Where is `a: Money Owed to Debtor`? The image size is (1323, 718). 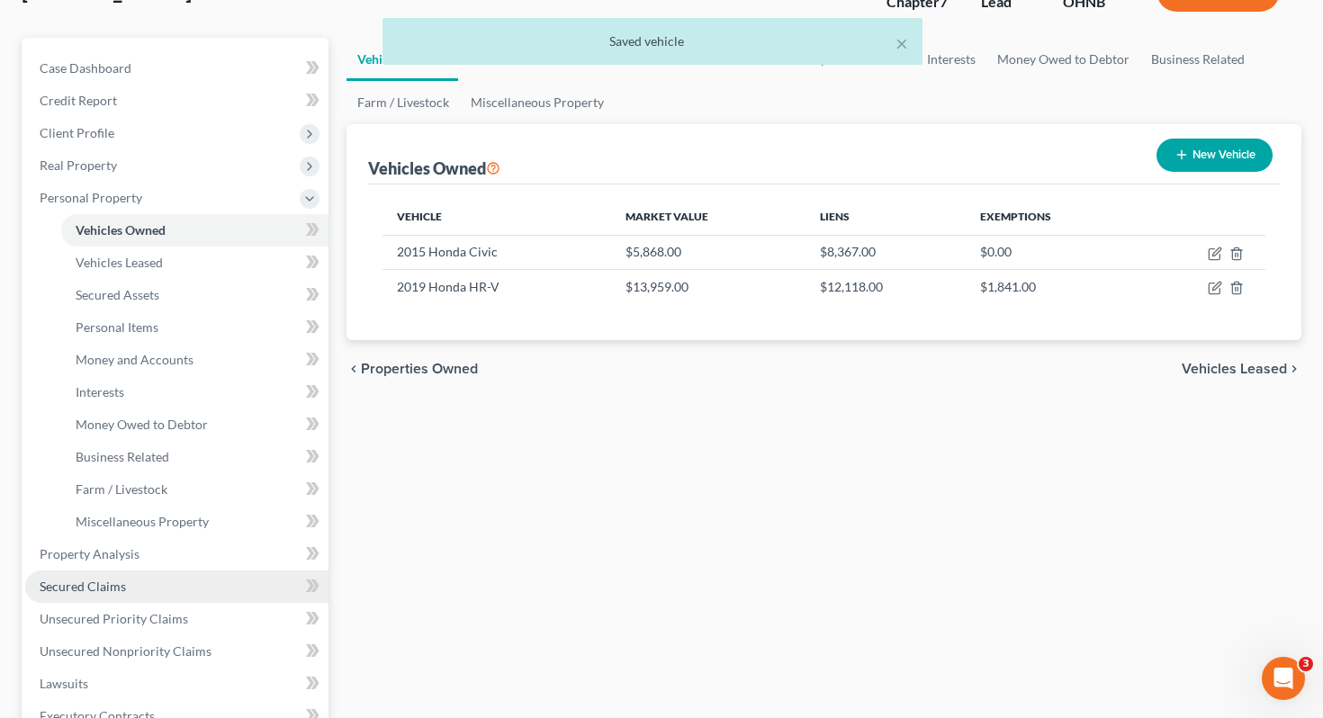
a: Money Owed to Debtor is located at coordinates (194, 425).